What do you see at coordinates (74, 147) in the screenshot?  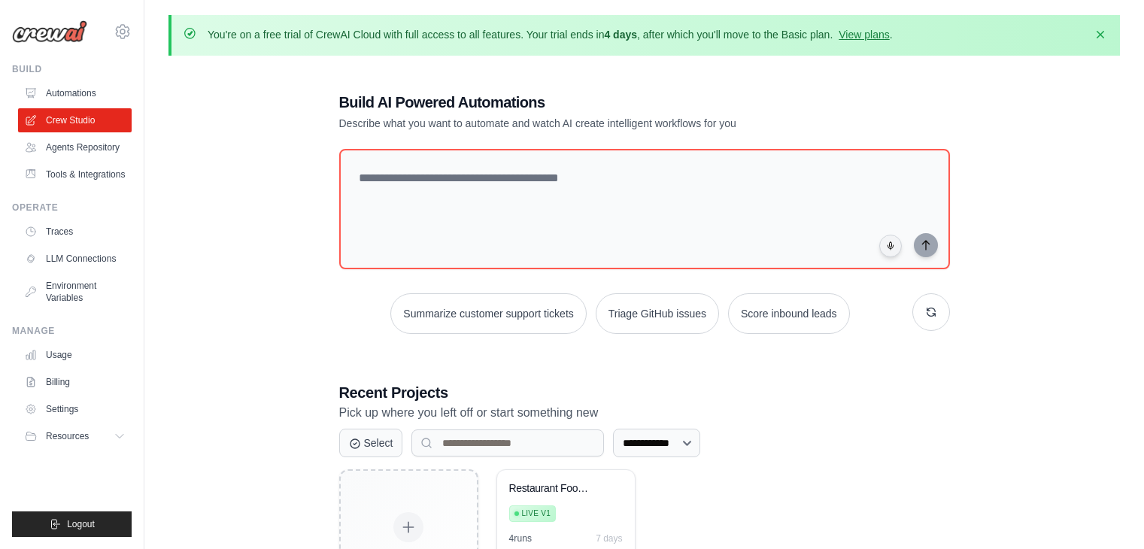 I see `a: Agents Repository` at bounding box center [74, 147].